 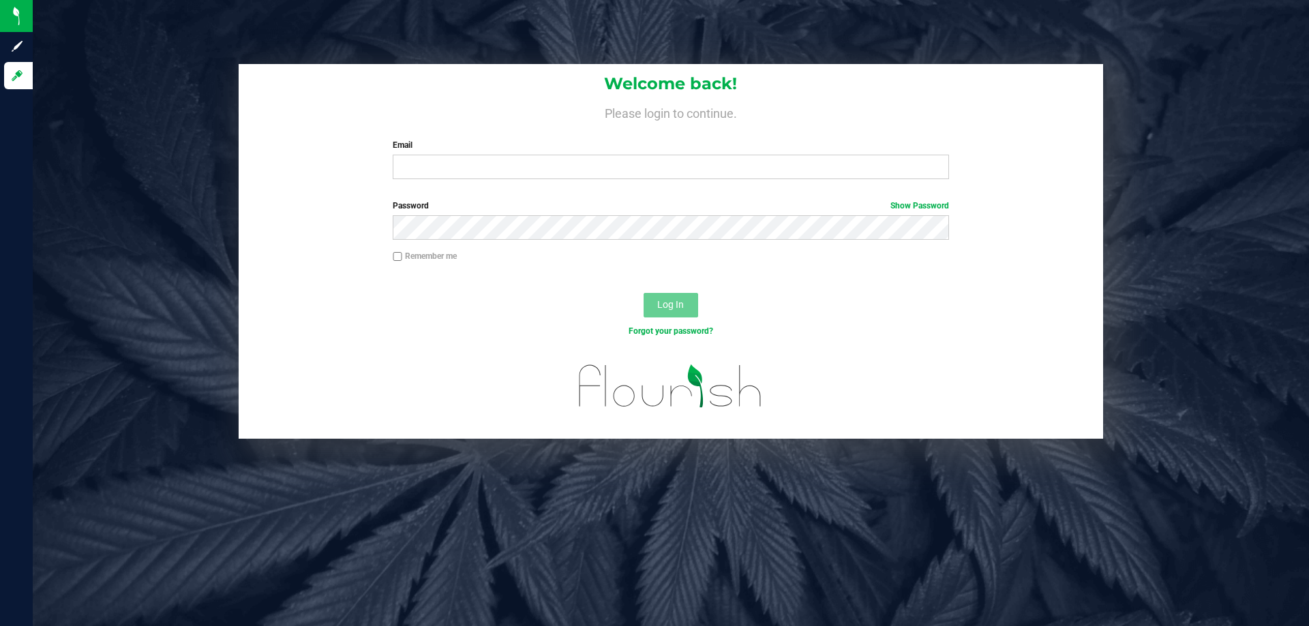 What do you see at coordinates (671, 305) in the screenshot?
I see `button: Log In` at bounding box center [671, 305].